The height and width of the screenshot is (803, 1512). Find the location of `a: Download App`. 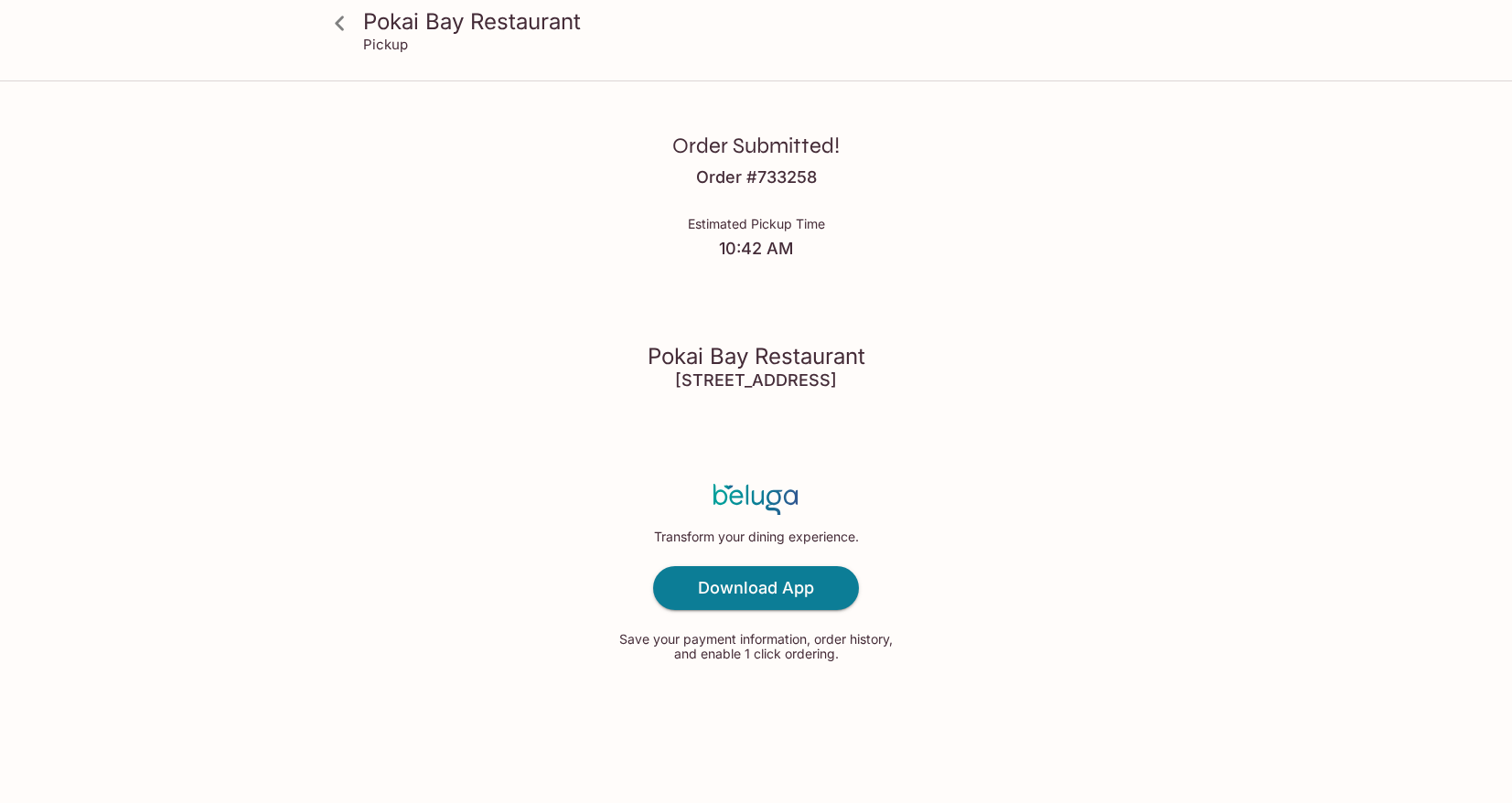

a: Download App is located at coordinates (756, 587).